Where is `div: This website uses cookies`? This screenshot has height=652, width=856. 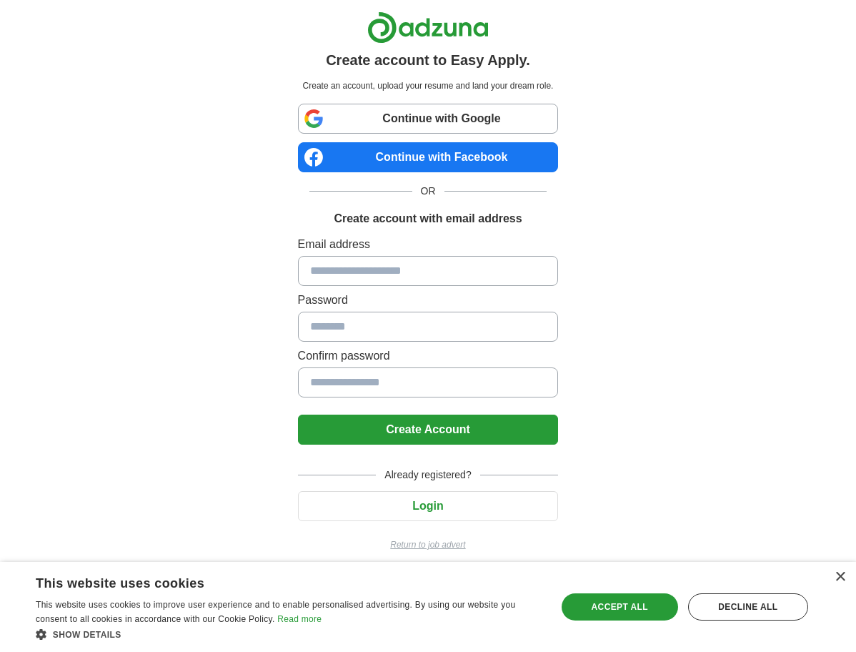
div: This website uses cookies is located at coordinates (270, 581).